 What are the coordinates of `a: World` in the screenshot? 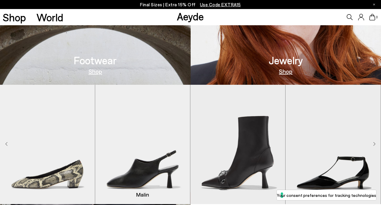 It's located at (50, 17).